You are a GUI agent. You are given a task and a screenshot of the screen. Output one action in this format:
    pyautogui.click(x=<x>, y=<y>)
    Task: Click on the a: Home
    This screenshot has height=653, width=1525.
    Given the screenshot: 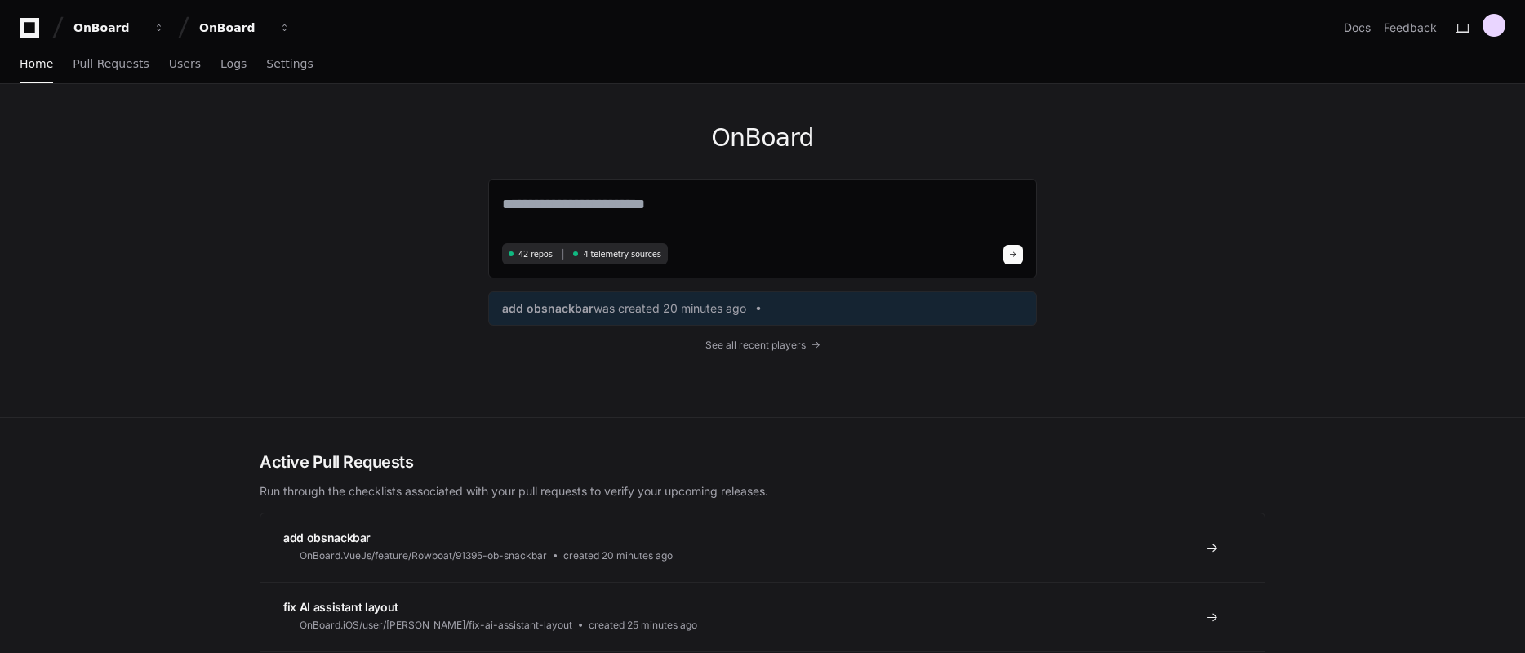 What is the action you would take?
    pyautogui.click(x=36, y=64)
    